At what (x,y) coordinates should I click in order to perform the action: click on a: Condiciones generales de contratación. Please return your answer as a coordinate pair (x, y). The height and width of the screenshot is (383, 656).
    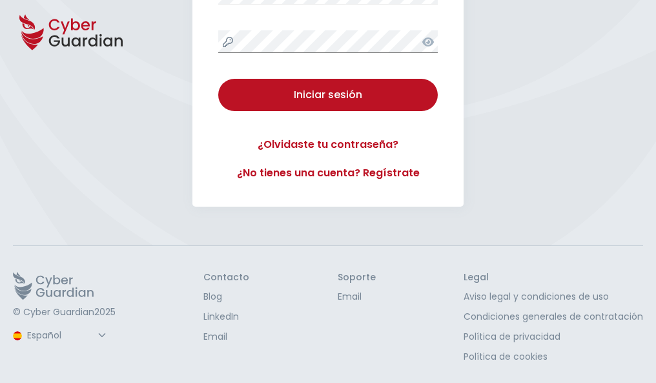
    Looking at the image, I should click on (554, 317).